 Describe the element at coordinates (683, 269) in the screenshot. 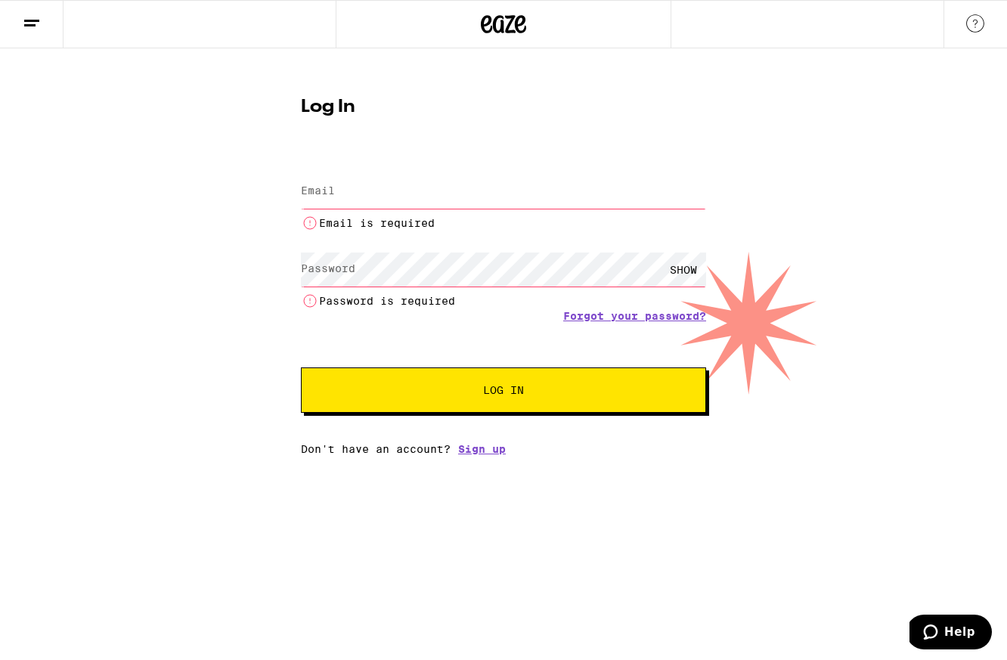

I see `div: SHOW` at that location.